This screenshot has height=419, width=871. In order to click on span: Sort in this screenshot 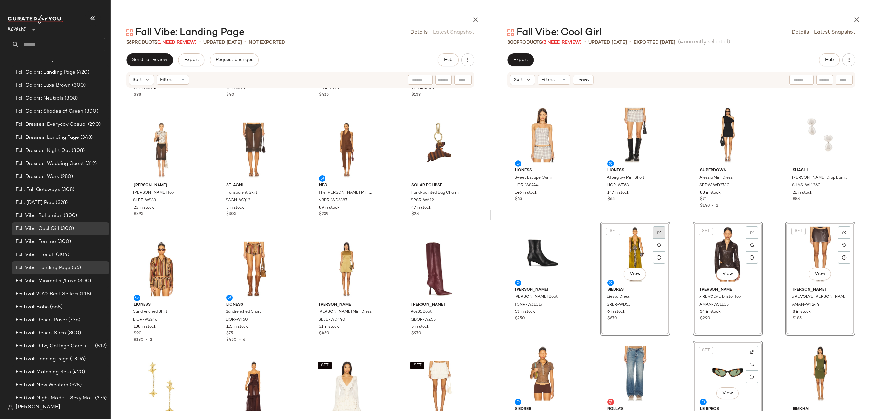, I will do `click(518, 80)`.